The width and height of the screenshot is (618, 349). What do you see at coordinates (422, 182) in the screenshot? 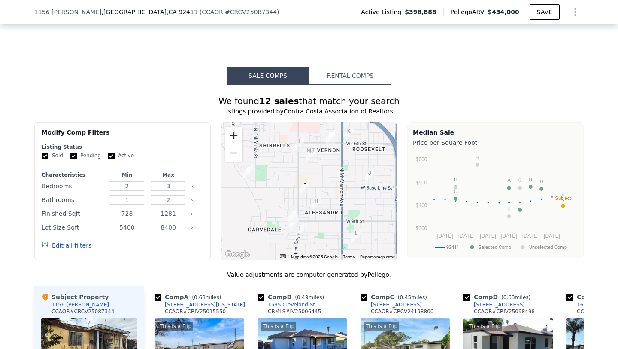
I see `text: $500` at bounding box center [422, 182].